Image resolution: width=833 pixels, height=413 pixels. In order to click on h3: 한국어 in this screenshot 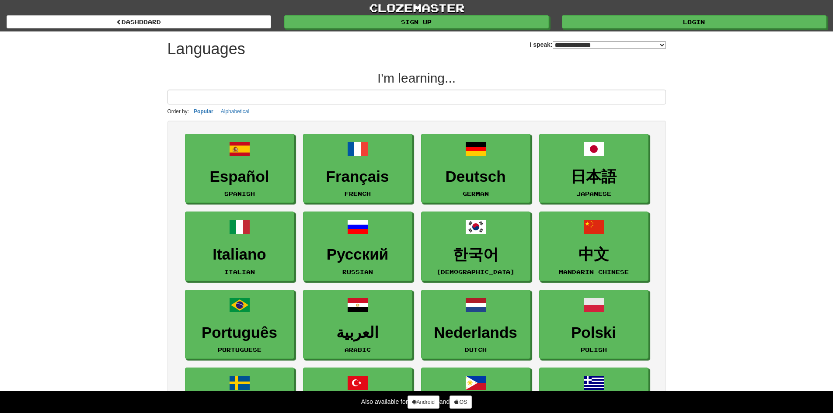, I will do `click(476, 255)`.